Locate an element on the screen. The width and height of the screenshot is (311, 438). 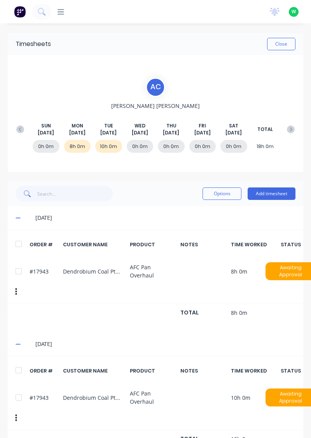
button: Close is located at coordinates (281, 44).